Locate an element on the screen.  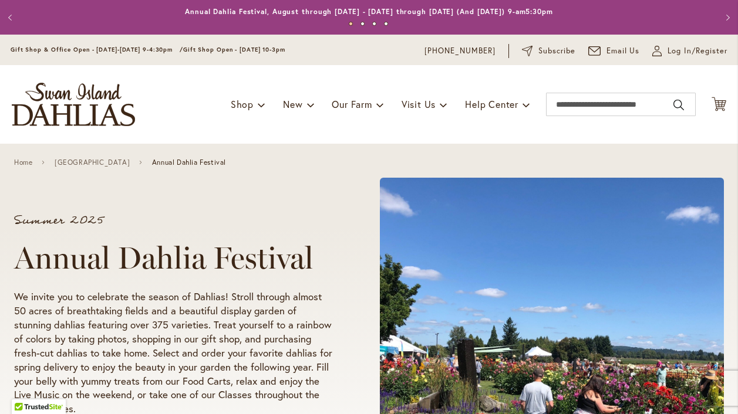
button: 3 of 4 is located at coordinates (374, 23).